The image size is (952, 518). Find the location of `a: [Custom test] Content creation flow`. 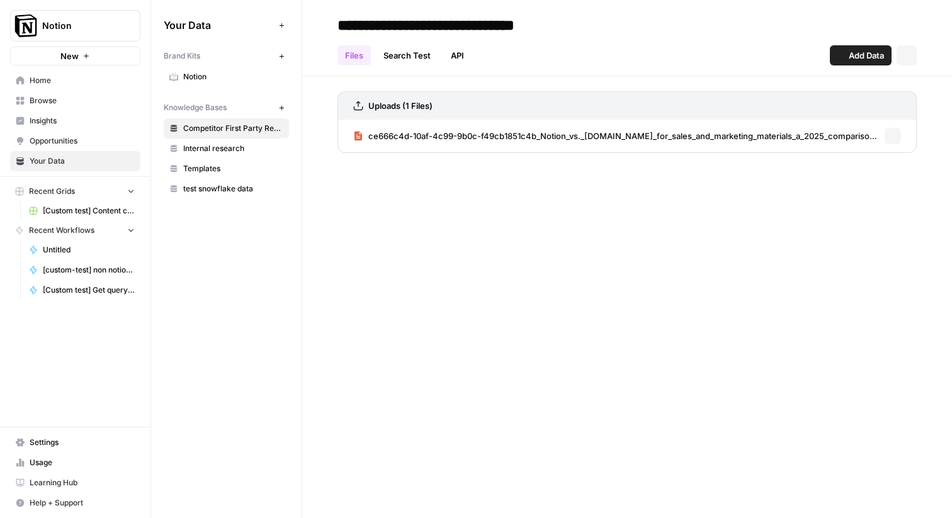

a: [Custom test] Content creation flow is located at coordinates (82, 211).